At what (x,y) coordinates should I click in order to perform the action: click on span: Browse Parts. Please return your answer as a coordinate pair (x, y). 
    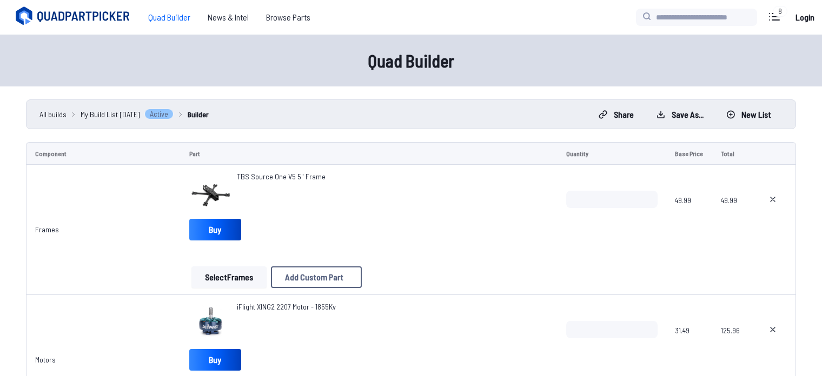
    Looking at the image, I should click on (288, 17).